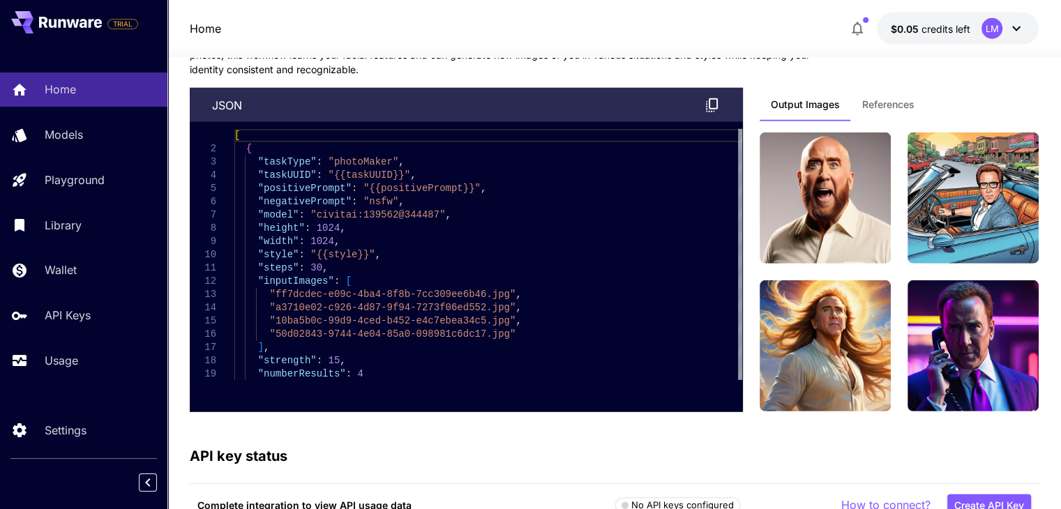 The height and width of the screenshot is (509, 1061). I want to click on button: Collapse sidebar, so click(148, 483).